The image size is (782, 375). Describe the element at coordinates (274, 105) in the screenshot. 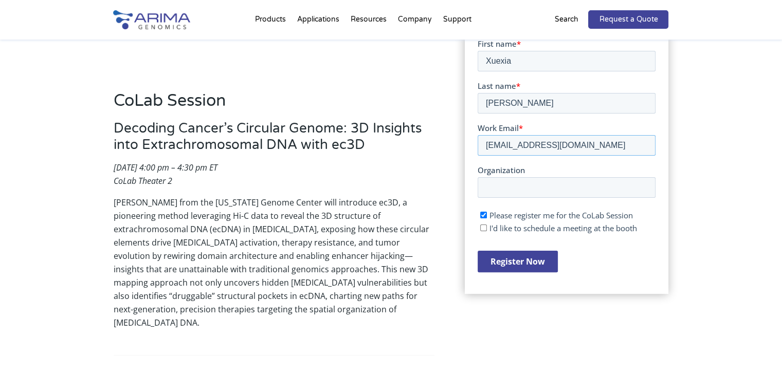

I see `h2: CoLab Session` at that location.